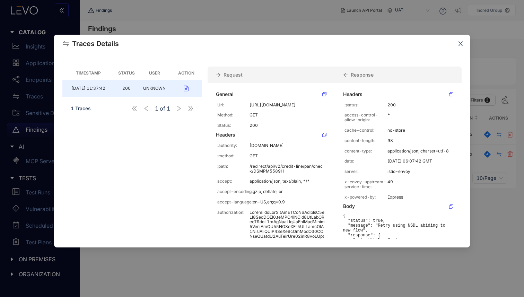 Image resolution: width=524 pixels, height=297 pixels. What do you see at coordinates (186, 73) in the screenshot?
I see `th: Action` at bounding box center [186, 73].